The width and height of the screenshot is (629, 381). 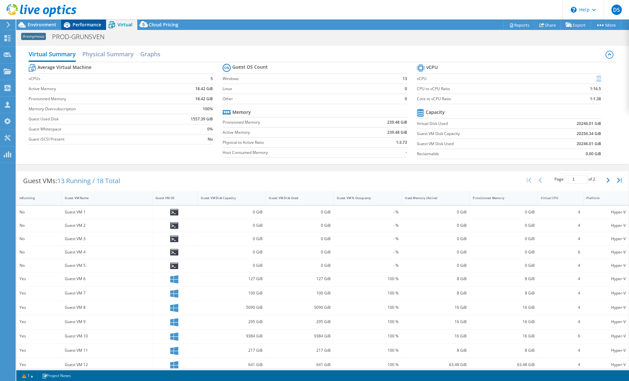 What do you see at coordinates (97, 79) in the screenshot?
I see `label: vCPUs` at bounding box center [97, 79].